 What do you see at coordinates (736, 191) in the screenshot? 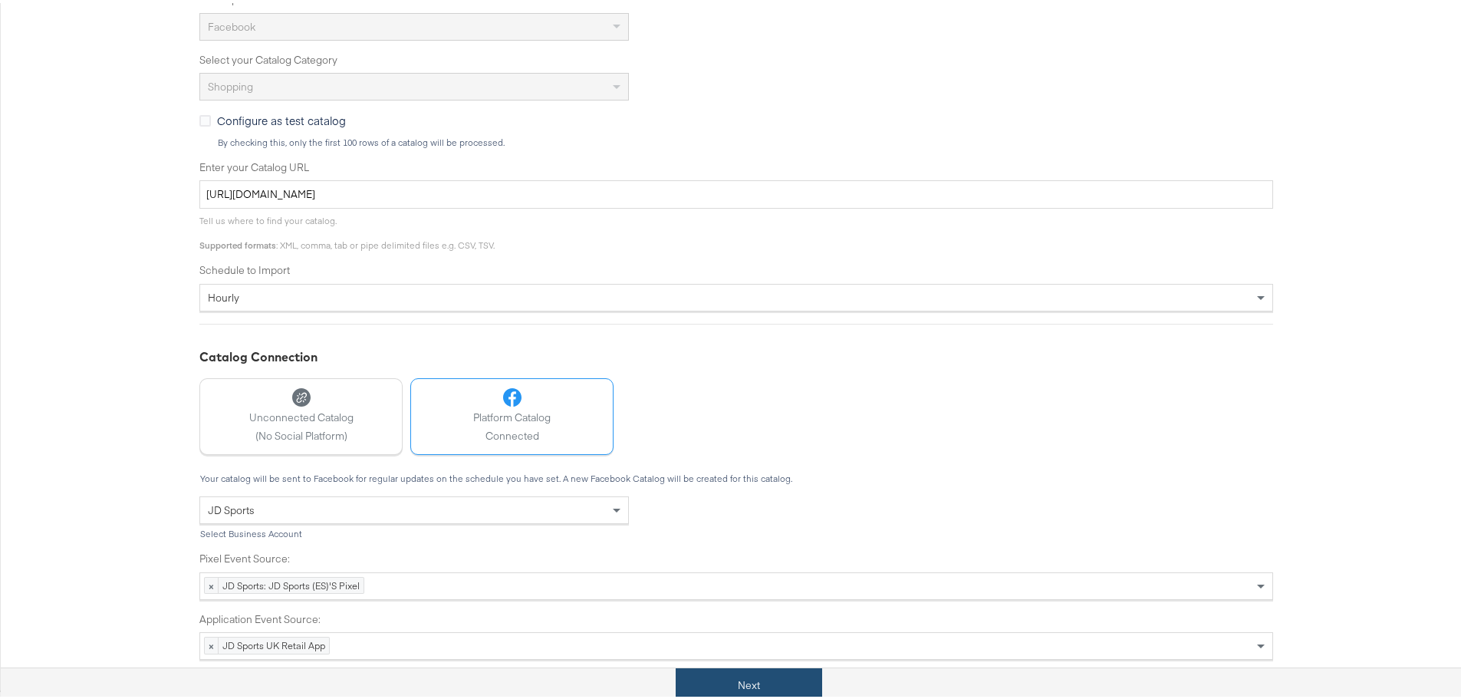
I see `input: Enter Catalog URL, e.g. http://www.example.com/products.xml` at bounding box center [736, 191].